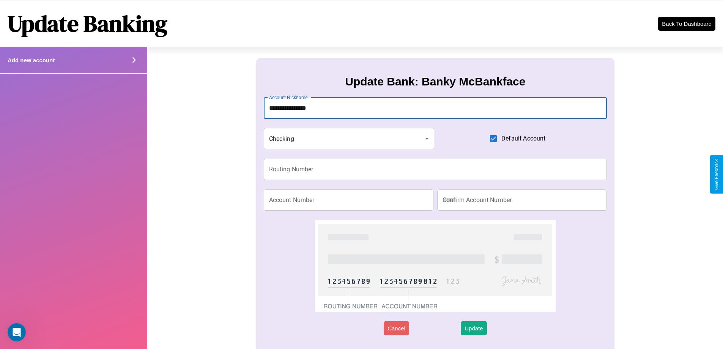  Describe the element at coordinates (396, 328) in the screenshot. I see `button: Cancel` at that location.